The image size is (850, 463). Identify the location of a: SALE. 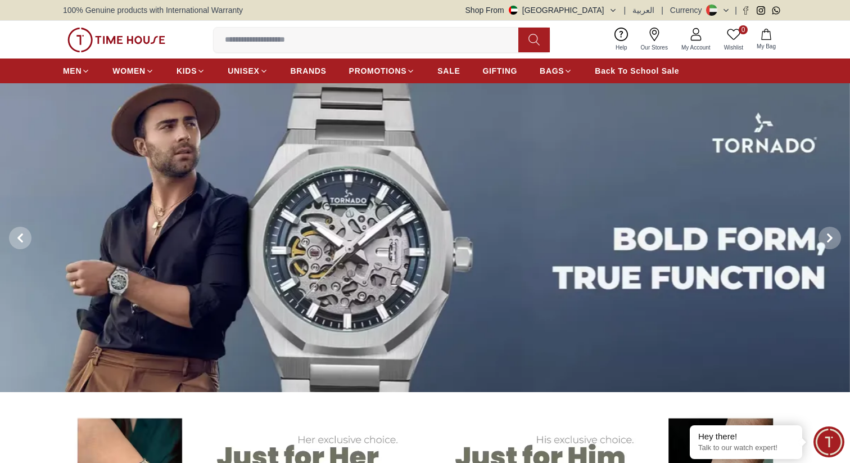
(449, 71).